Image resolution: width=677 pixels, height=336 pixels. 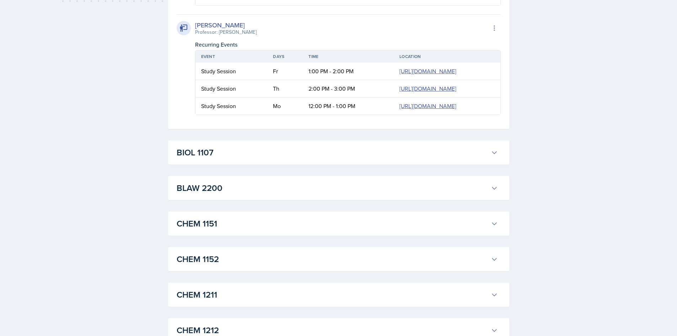 I want to click on td: Fr, so click(x=285, y=71).